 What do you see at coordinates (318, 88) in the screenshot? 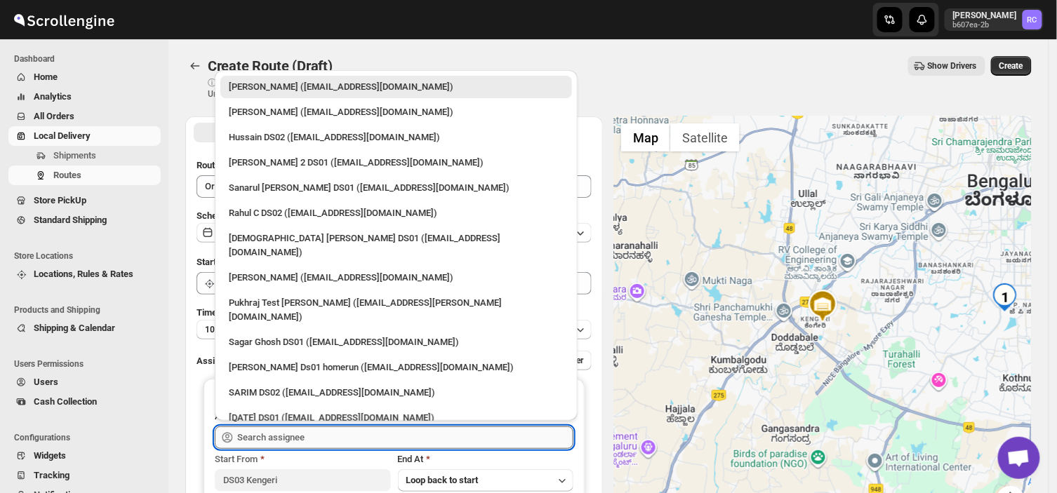
I see `p: ⓘ Shipments can also be added from Shipments menu Unrouted tab` at bounding box center [318, 88].